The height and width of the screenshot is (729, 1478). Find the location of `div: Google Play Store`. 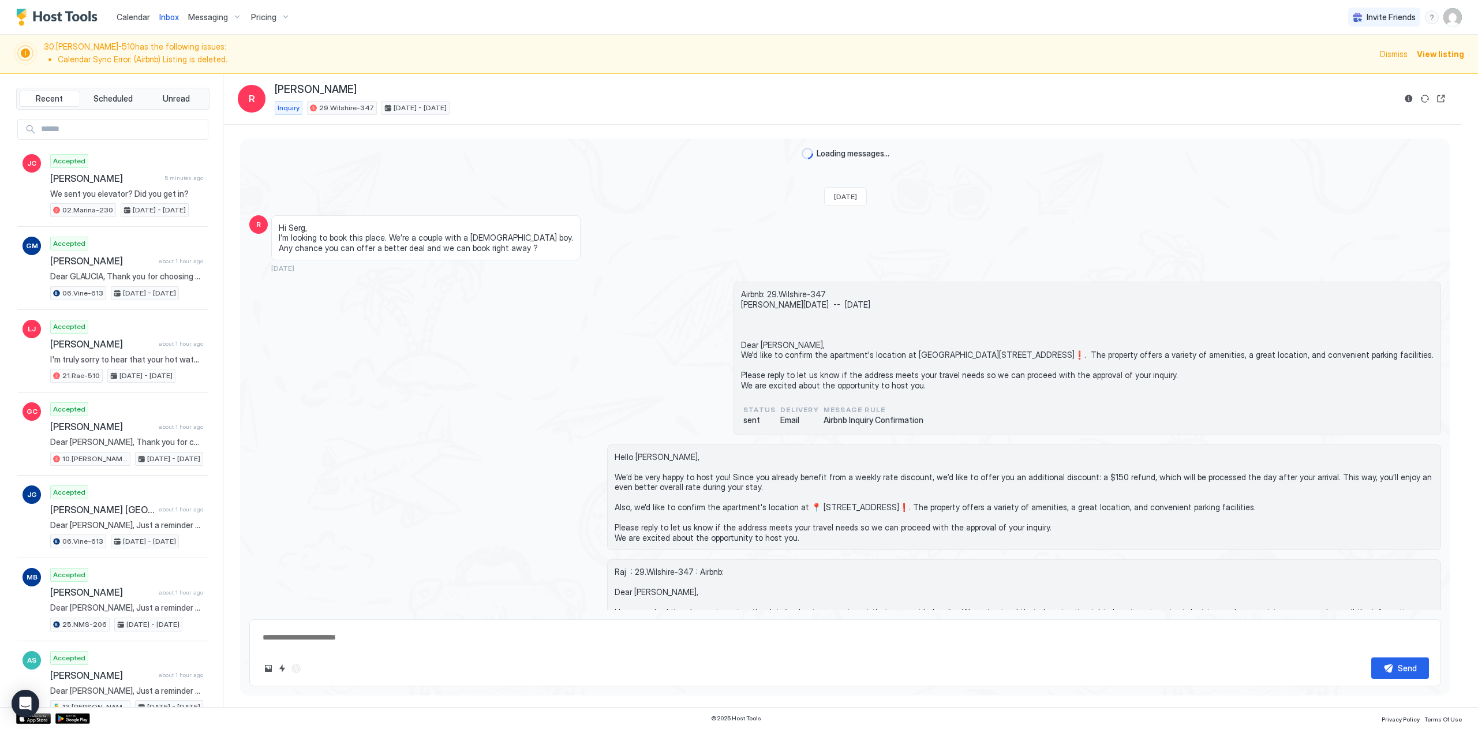

div: Google Play Store is located at coordinates (73, 719).